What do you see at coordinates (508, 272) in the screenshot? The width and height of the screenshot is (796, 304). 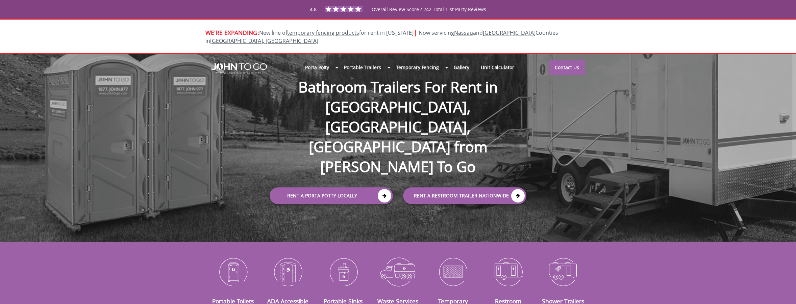 I see `img: Restroom-Trailers-icon_N.png` at bounding box center [508, 272].